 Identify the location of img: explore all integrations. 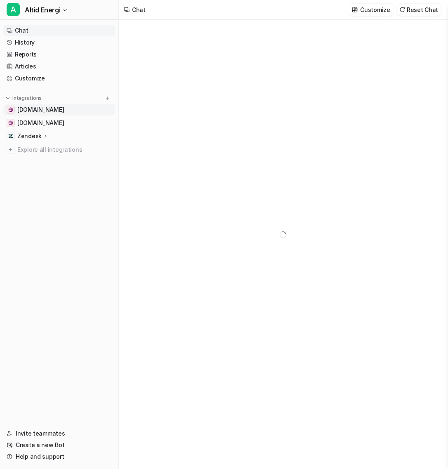
(11, 150).